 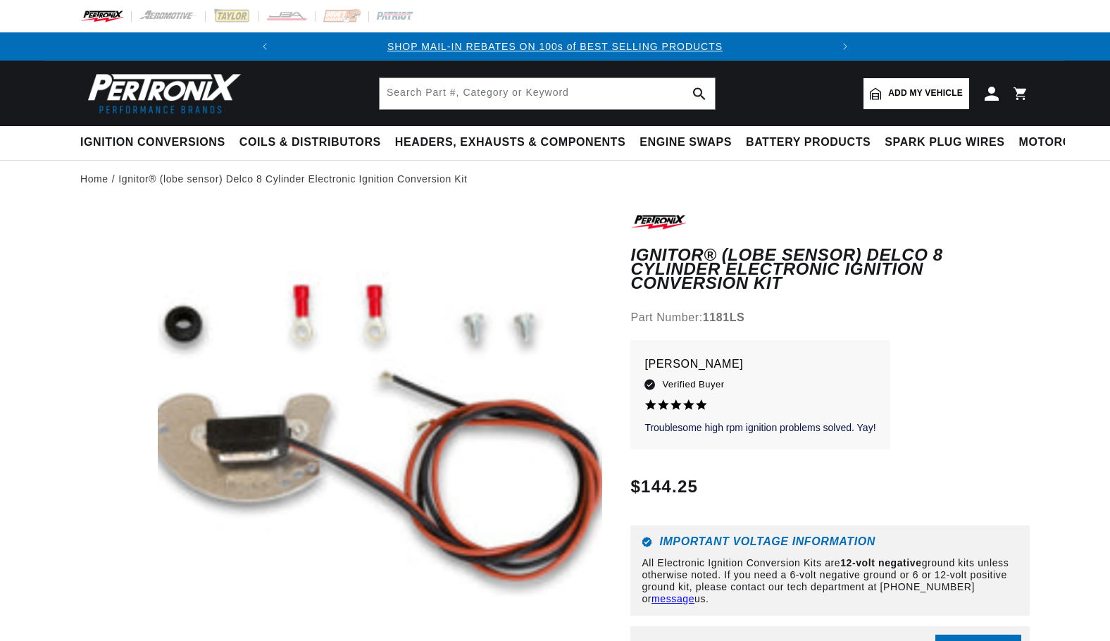 I want to click on h1: Ignitor® (lobe sensor) Delco 8 Cylinder Electronic Ignition Conversion Kit, so click(x=830, y=269).